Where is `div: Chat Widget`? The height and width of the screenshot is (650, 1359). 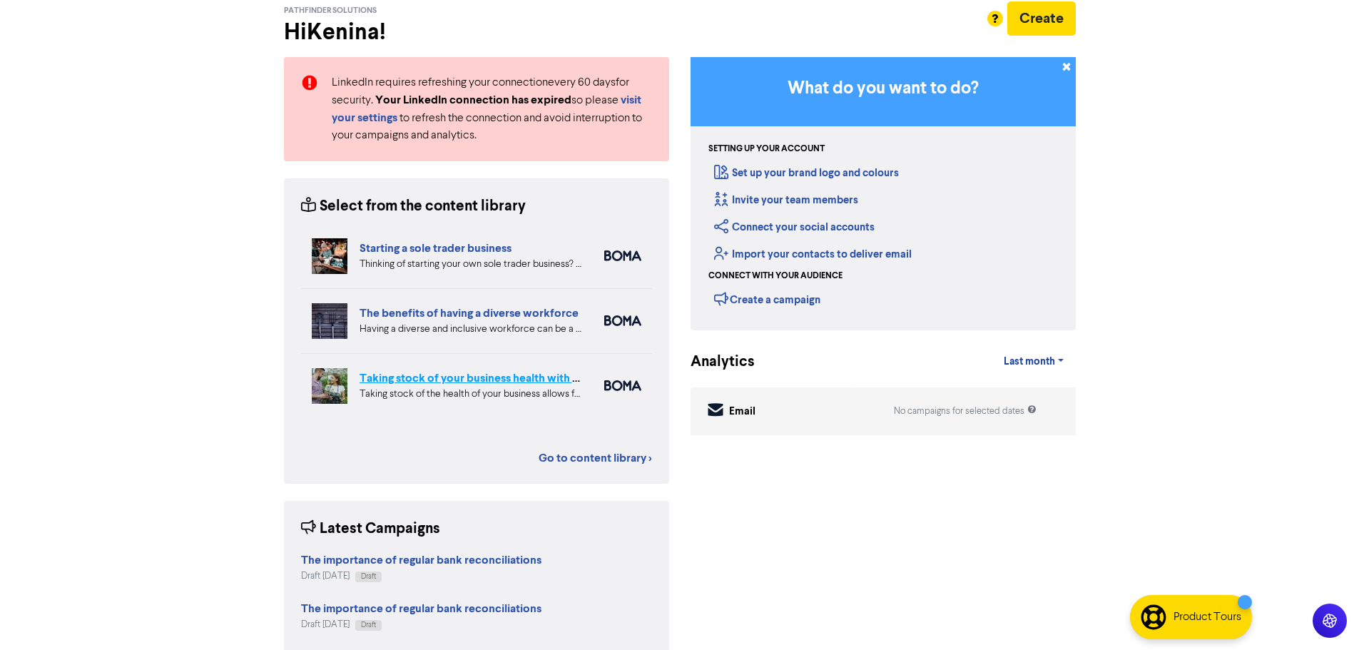 div: Chat Widget is located at coordinates (1324, 616).